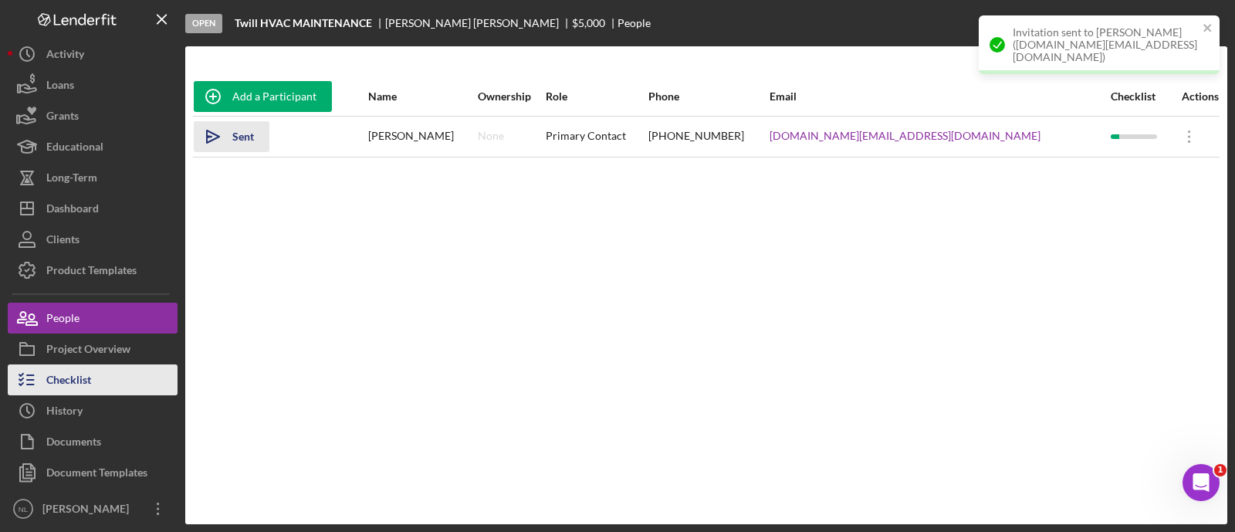 This screenshot has height=532, width=1235. Describe the element at coordinates (65, 56) in the screenshot. I see `div: Activity` at that location.